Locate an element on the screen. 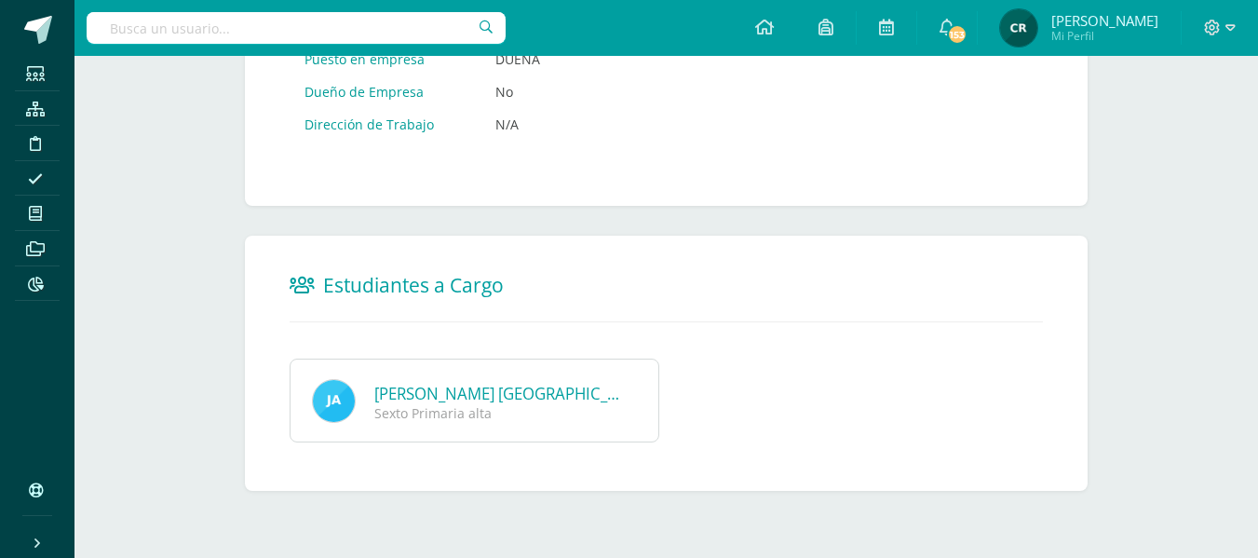 The image size is (1258, 558). img: avatar1781.png is located at coordinates (333, 401).